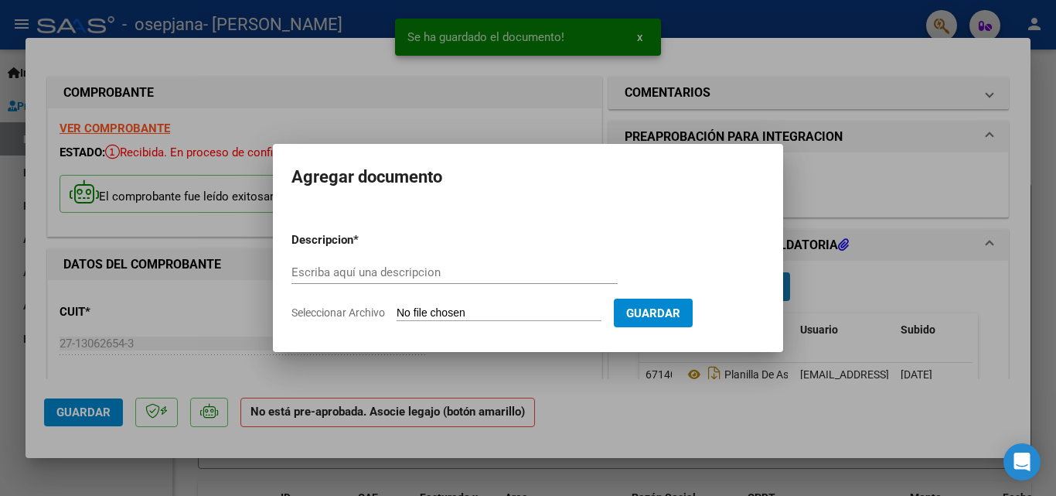 The width and height of the screenshot is (1056, 496). Describe the element at coordinates (528, 177) in the screenshot. I see `h2: Agregar documento` at that location.